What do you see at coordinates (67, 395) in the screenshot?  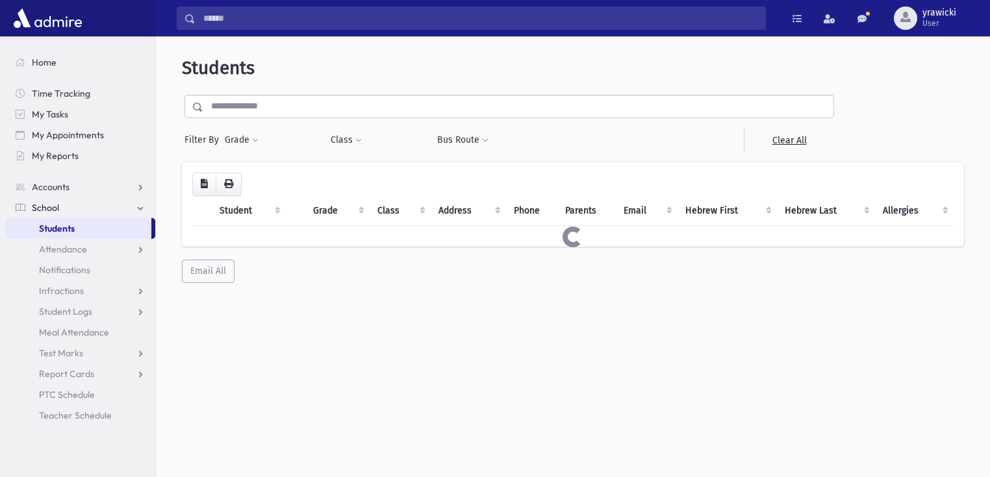 I see `span: PTC Schedule` at bounding box center [67, 395].